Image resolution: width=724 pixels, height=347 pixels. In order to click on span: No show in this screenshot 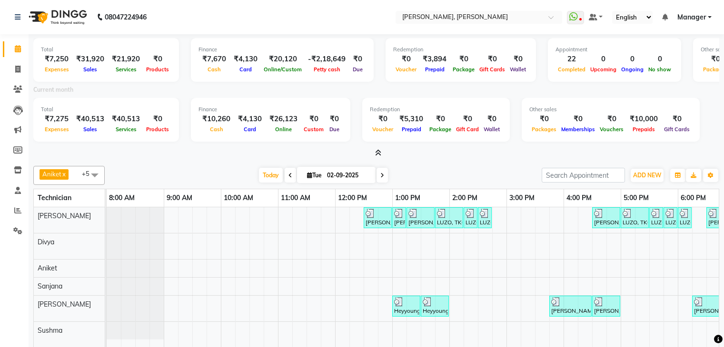, I will do `click(660, 69)`.